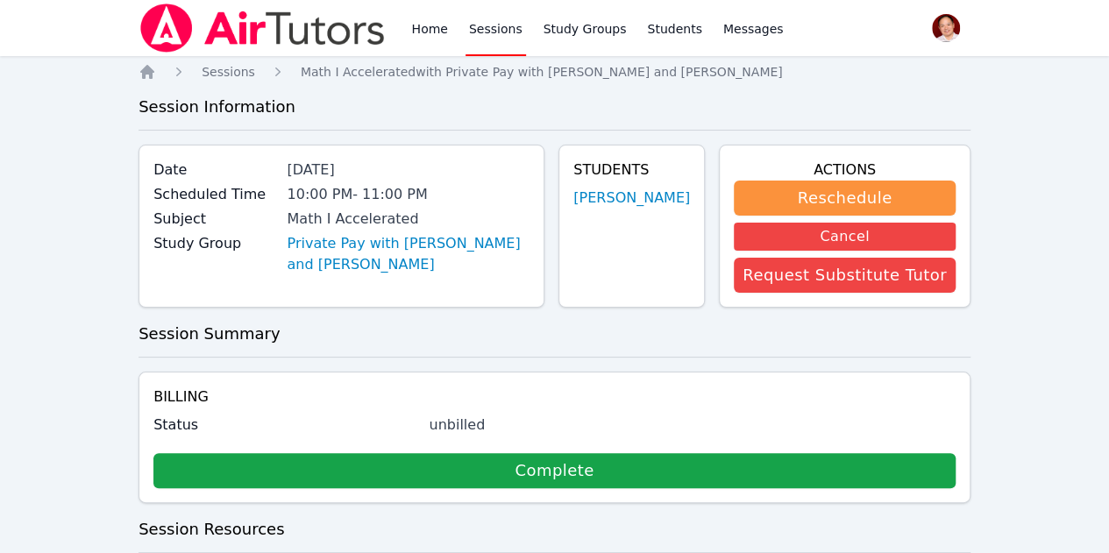 Image resolution: width=1109 pixels, height=553 pixels. What do you see at coordinates (753, 29) in the screenshot?
I see `span: Messages` at bounding box center [753, 29].